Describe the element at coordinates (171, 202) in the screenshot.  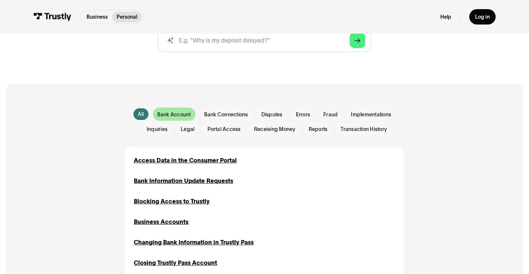
I see `a: Blocking Access to Trustly` at that location.